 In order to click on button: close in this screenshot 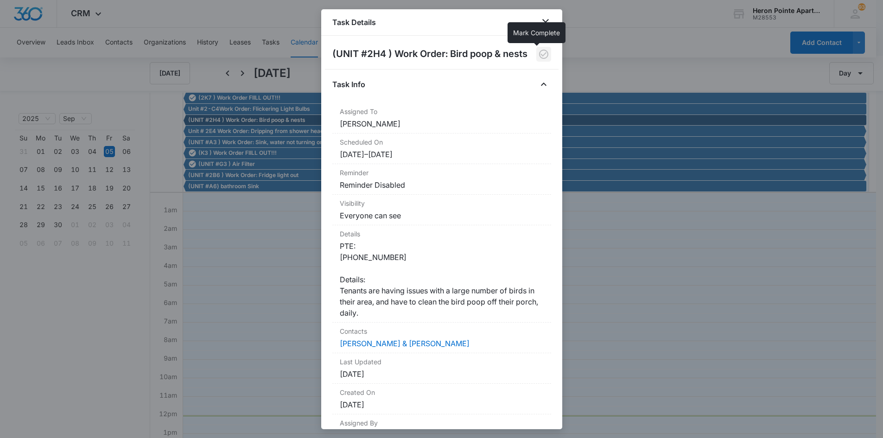, I will do `click(546, 22)`.